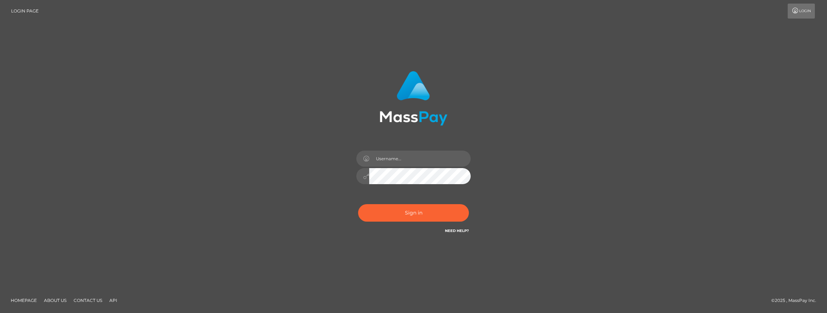 This screenshot has height=313, width=827. I want to click on a: About Us, so click(55, 300).